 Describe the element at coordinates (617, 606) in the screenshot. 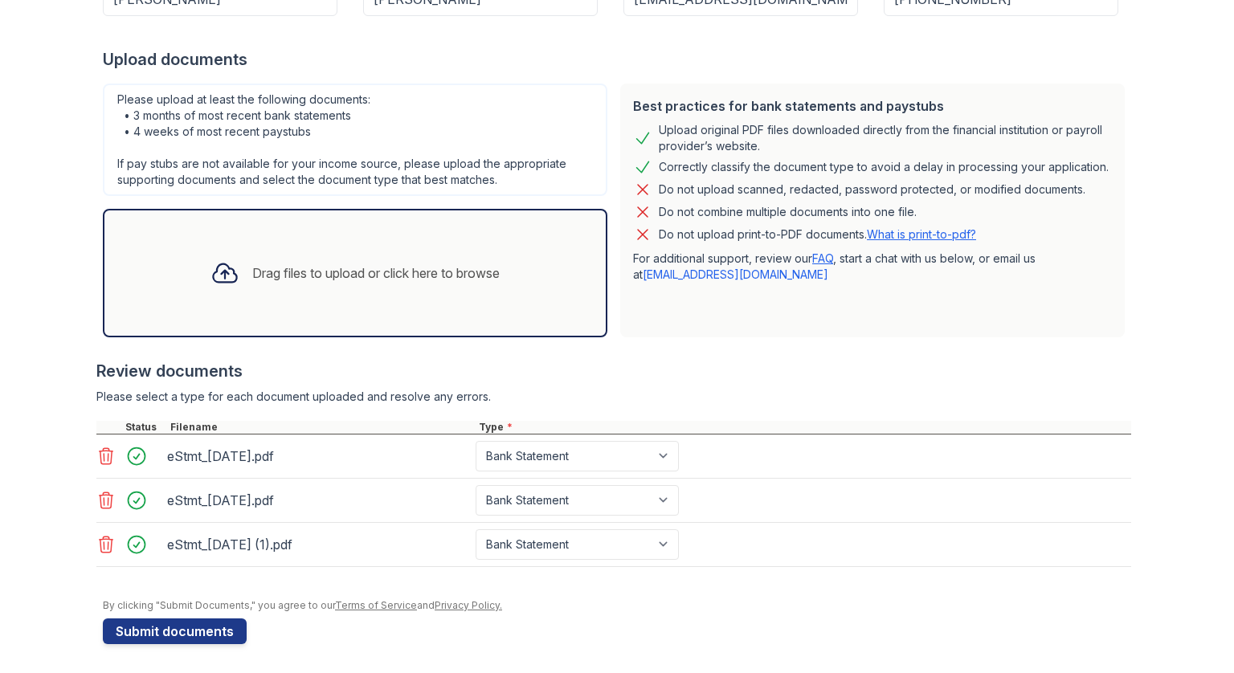

I see `div: By clicking "Submit Documents," you agree to our and` at that location.